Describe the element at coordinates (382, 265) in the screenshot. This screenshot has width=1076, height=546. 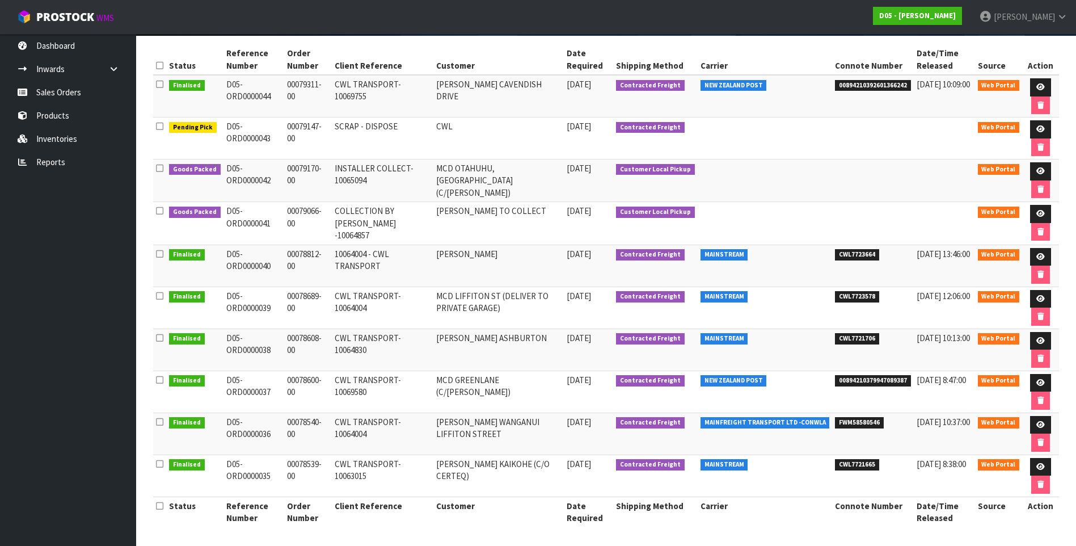
I see `td: 10064004 - CWL TRANSPORT` at that location.